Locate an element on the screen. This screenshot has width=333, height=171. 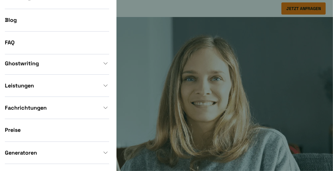
a: Leistungen is located at coordinates (57, 86).